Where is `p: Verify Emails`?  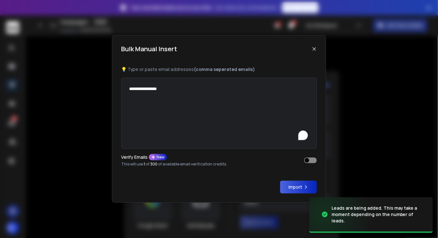 p: Verify Emails is located at coordinates (134, 157).